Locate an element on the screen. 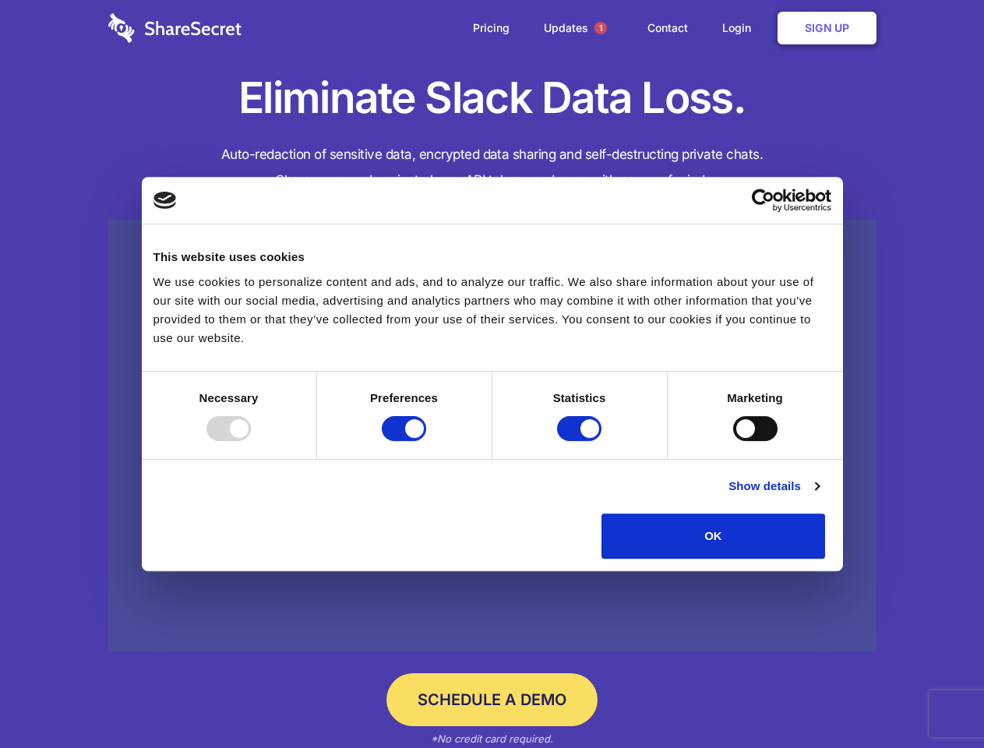  a: Login is located at coordinates (740, 28).